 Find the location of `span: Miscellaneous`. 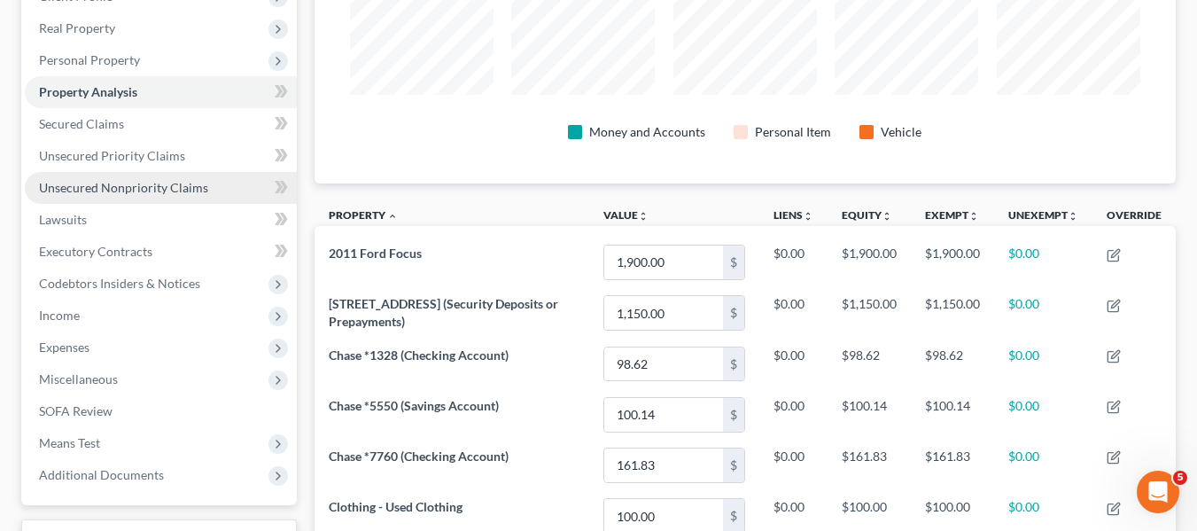

span: Miscellaneous is located at coordinates (78, 378).